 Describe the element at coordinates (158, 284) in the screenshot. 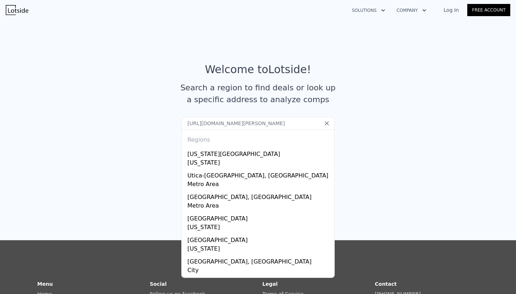

I see `strong: Social` at that location.